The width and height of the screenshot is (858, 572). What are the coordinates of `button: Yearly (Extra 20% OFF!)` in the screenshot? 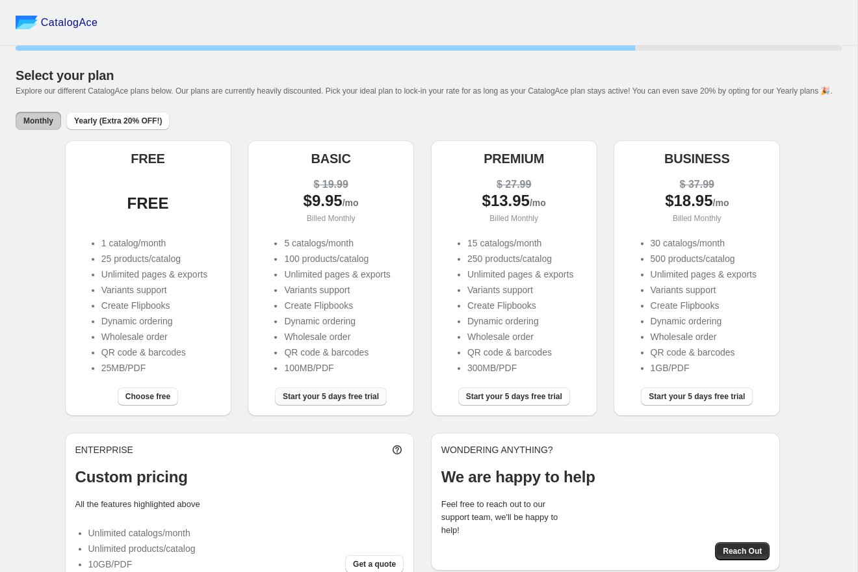 It's located at (118, 121).